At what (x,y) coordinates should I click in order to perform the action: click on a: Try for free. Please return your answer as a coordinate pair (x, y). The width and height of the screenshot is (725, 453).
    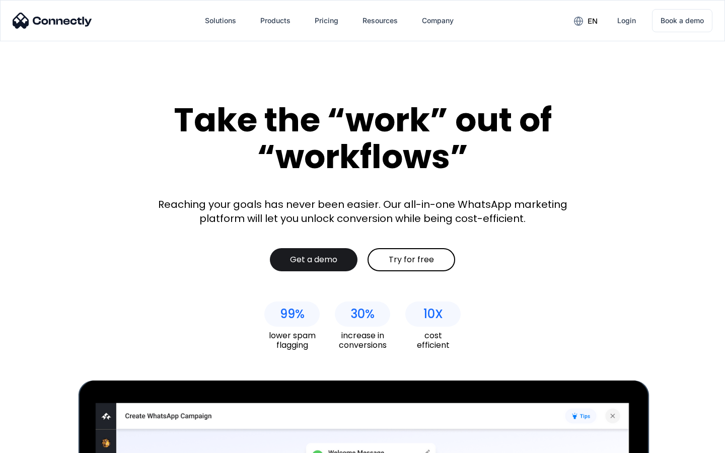
    Looking at the image, I should click on (411, 260).